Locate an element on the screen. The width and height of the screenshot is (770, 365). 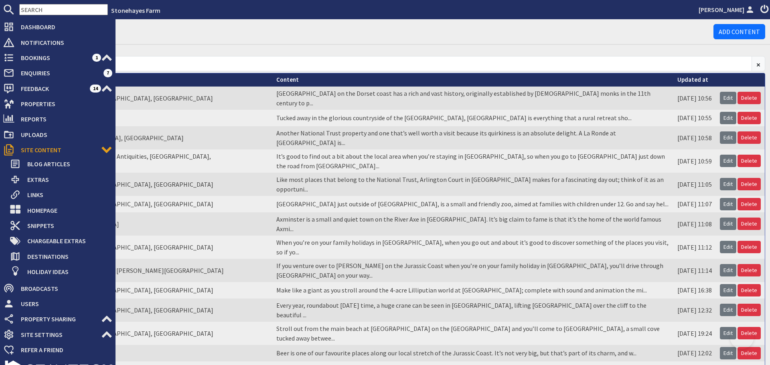
span: Reports is located at coordinates (63, 119).